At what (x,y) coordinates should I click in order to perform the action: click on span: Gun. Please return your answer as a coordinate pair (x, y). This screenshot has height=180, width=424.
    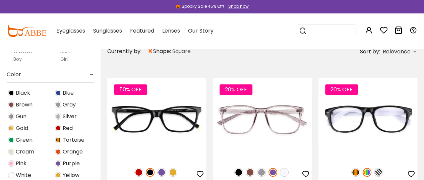
    Looking at the image, I should click on (21, 116).